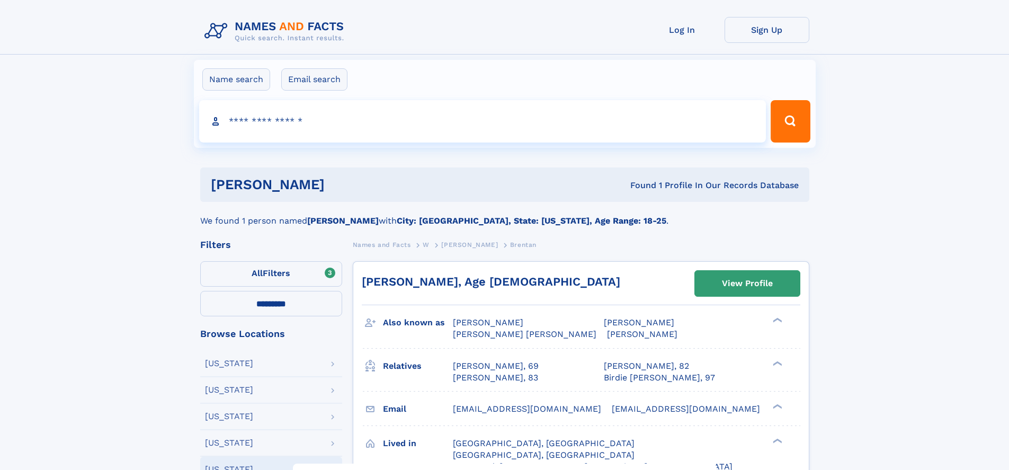  Describe the element at coordinates (426, 245) in the screenshot. I see `span: W` at that location.